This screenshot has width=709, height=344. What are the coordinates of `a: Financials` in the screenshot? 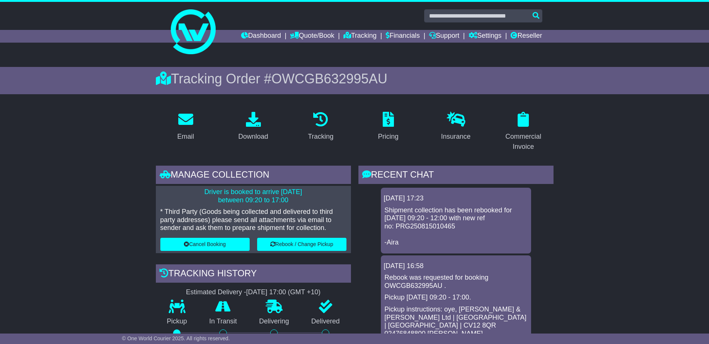 It's located at (402, 36).